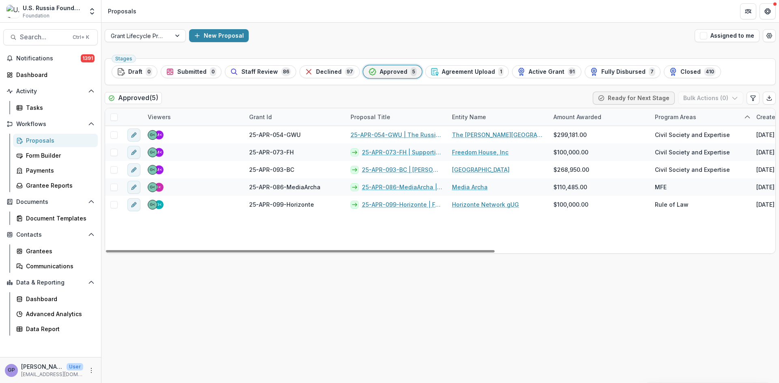 This screenshot has height=383, width=779. Describe the element at coordinates (53, 8) in the screenshot. I see `div: U.S. Russia Foundation` at that location.